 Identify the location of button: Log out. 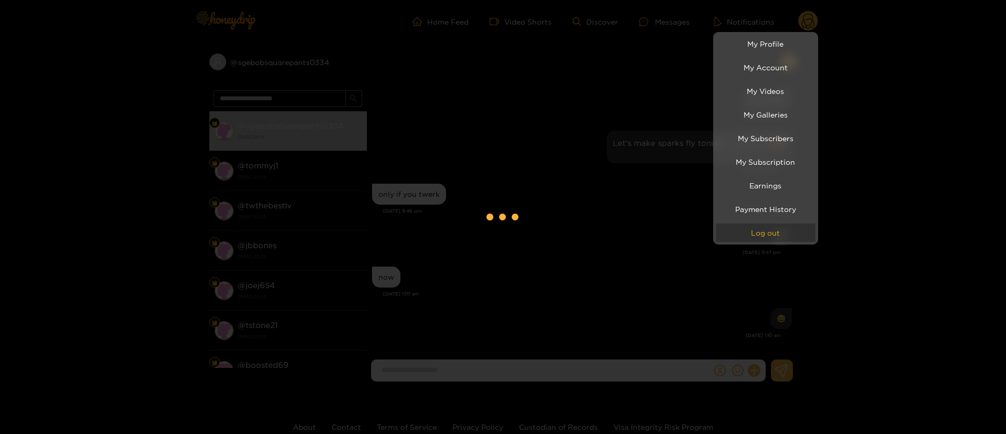
(765, 232).